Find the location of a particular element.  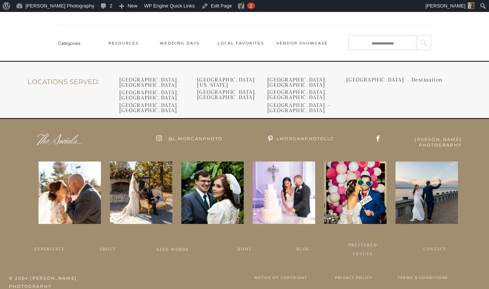

a: blog is located at coordinates (302, 249).